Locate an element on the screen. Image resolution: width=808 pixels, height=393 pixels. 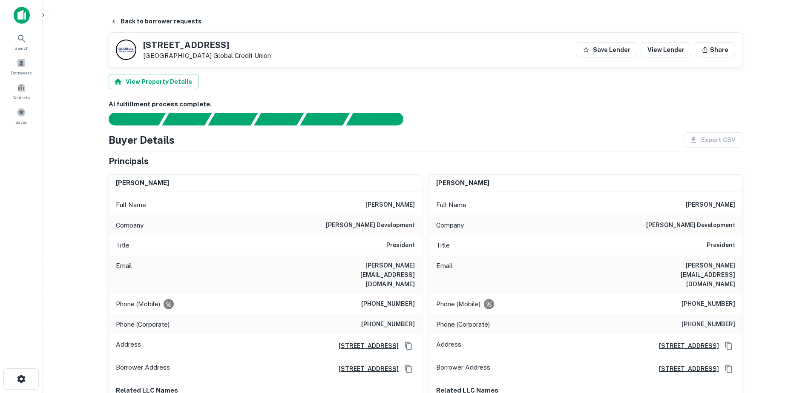
span: Contacts is located at coordinates (21, 98).